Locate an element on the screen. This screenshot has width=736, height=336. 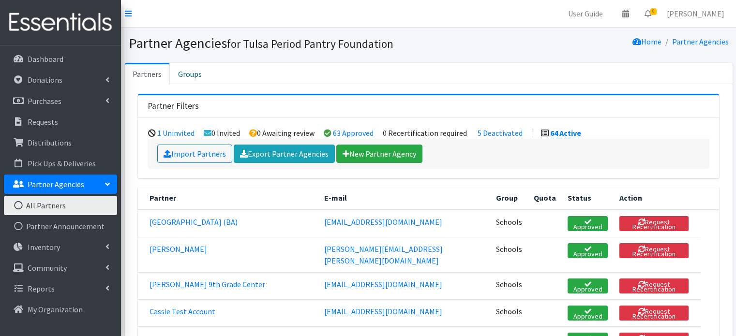
th: Status is located at coordinates (588, 198).